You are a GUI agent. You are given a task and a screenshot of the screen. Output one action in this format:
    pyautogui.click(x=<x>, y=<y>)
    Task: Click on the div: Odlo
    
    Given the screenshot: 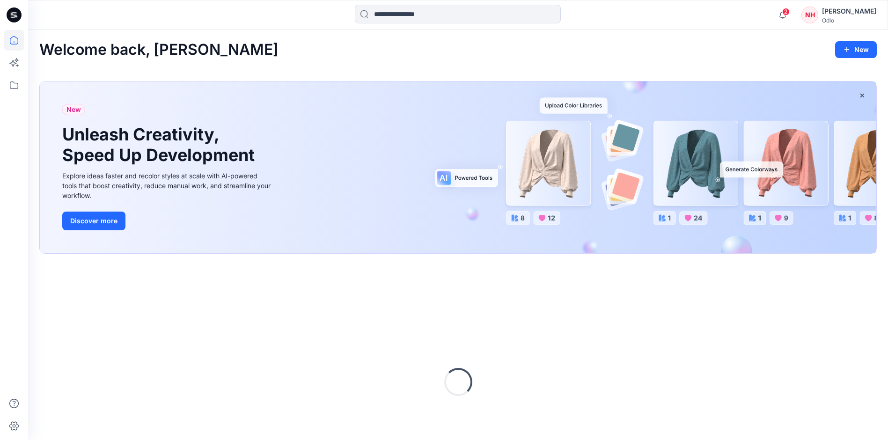 What is the action you would take?
    pyautogui.click(x=849, y=20)
    